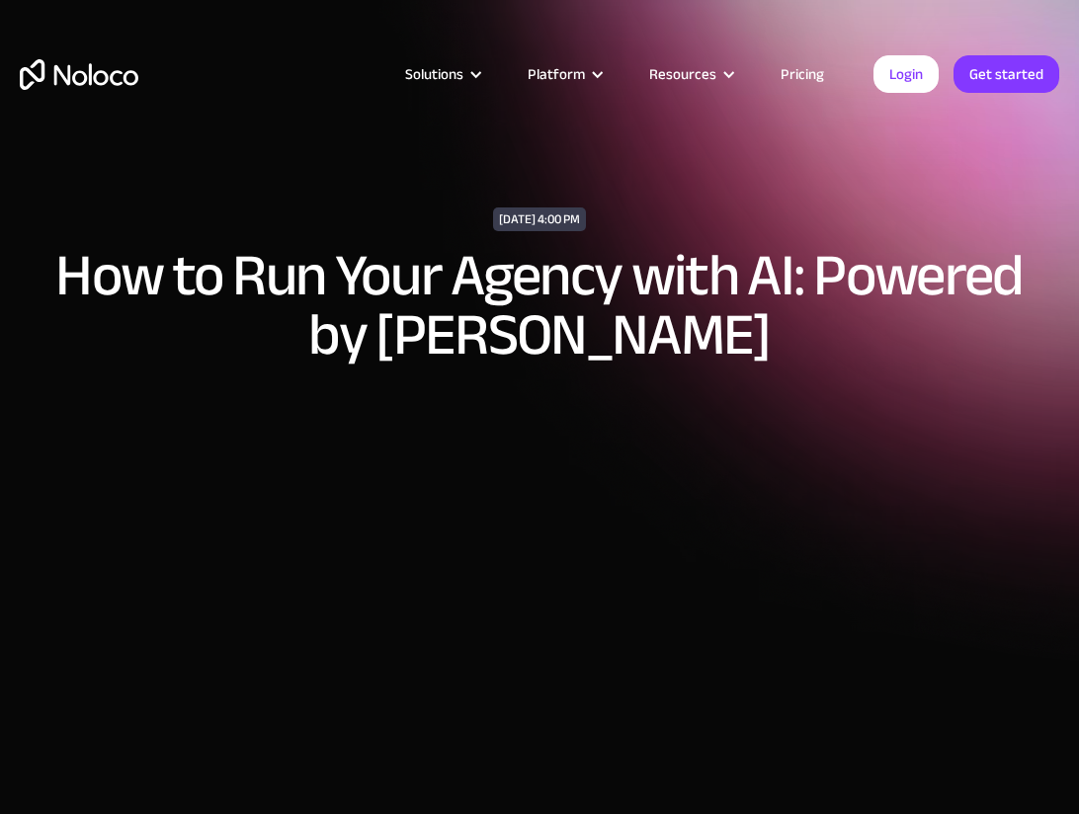 This screenshot has width=1079, height=814. What do you see at coordinates (1006, 74) in the screenshot?
I see `a: Get started` at bounding box center [1006, 74].